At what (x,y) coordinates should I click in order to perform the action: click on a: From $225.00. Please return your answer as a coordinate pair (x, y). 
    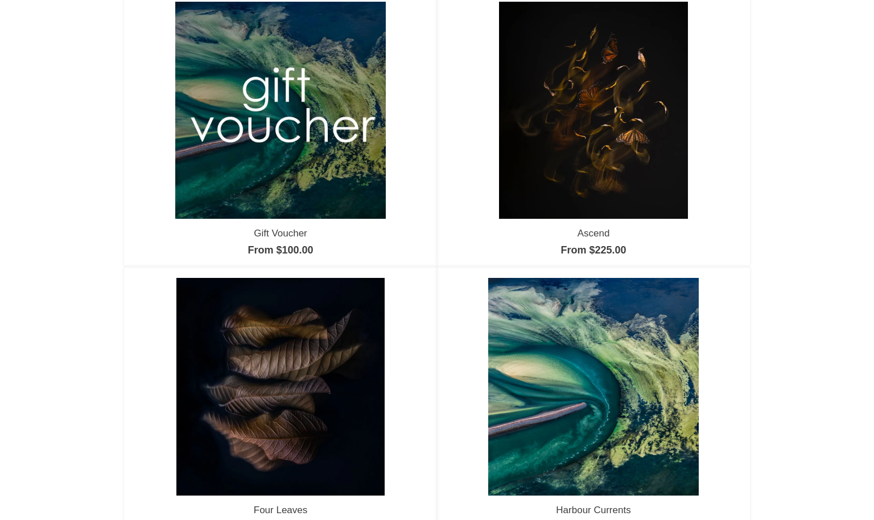
    Looking at the image, I should click on (593, 250).